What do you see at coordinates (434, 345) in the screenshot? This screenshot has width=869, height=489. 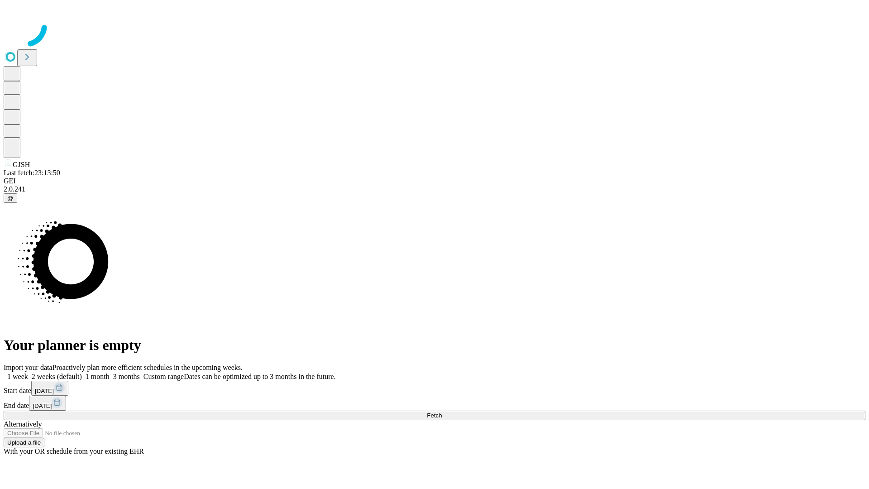 I see `h1: Your planner is empty` at bounding box center [434, 345].